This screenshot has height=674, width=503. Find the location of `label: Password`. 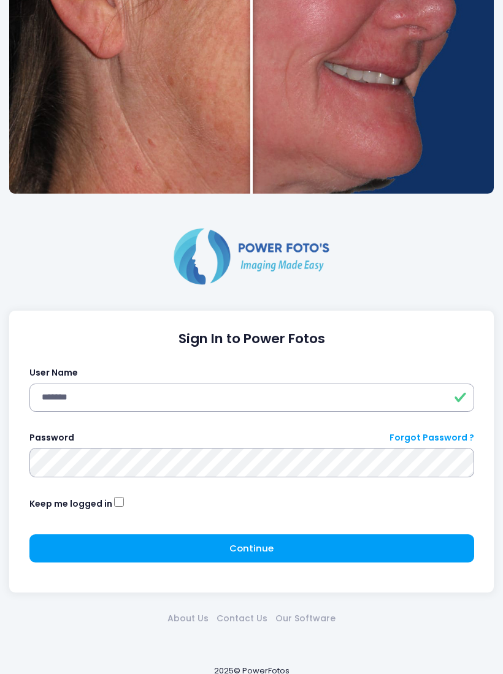

label: Password is located at coordinates (51, 438).